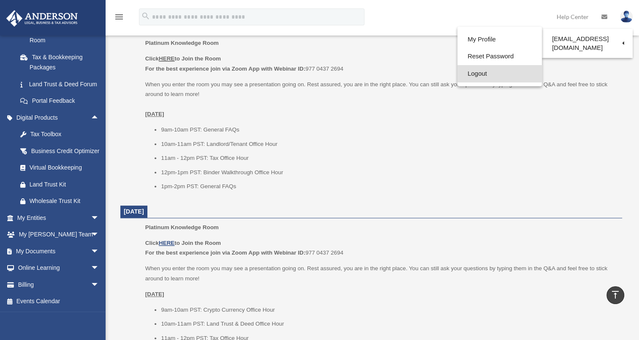 Image resolution: width=639 pixels, height=340 pixels. I want to click on a: My Entitiesarrow_drop_down, so click(59, 218).